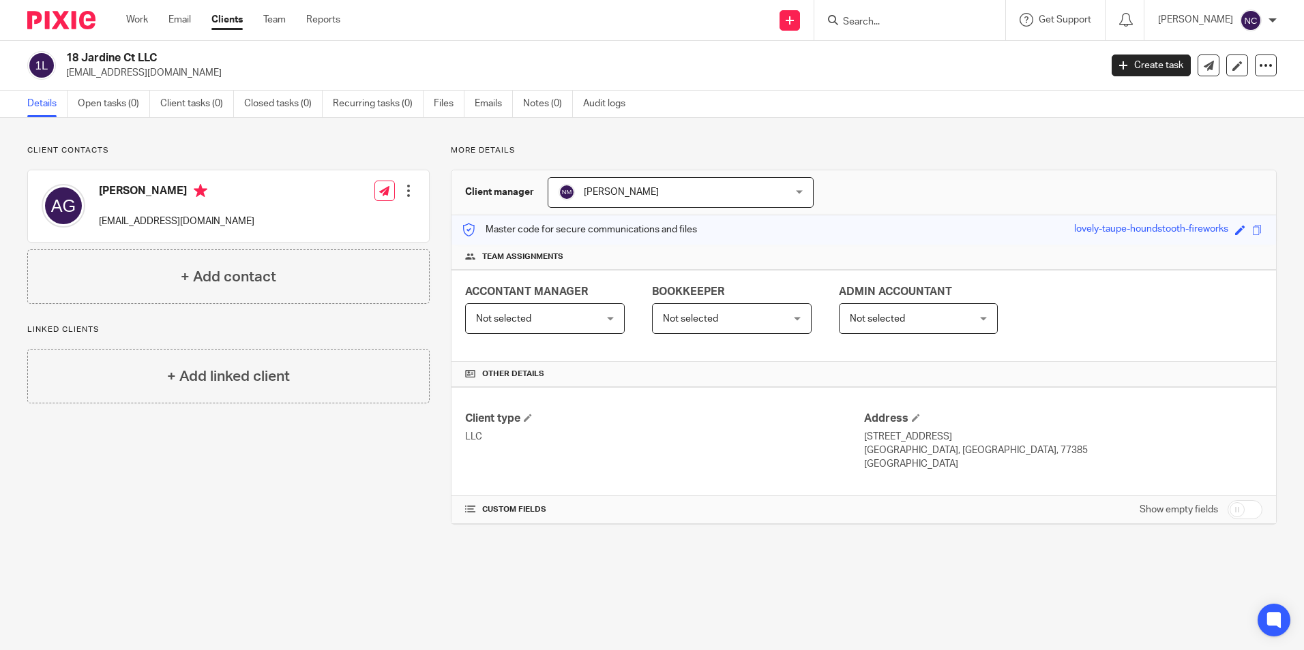 This screenshot has height=650, width=1304. I want to click on input: Search, so click(903, 22).